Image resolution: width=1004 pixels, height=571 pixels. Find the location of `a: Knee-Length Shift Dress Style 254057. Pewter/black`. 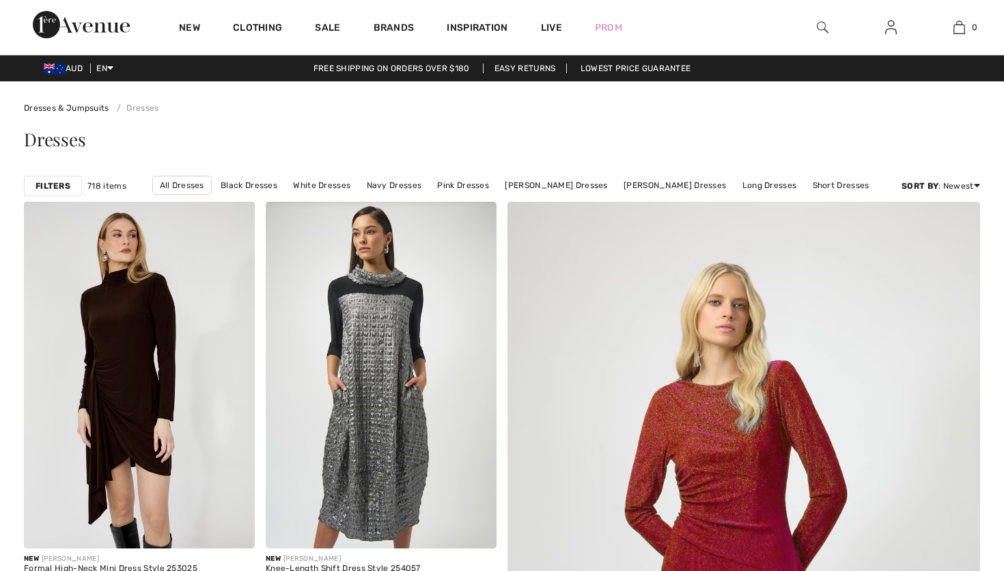

a: Knee-Length Shift Dress Style 254057. Pewter/black is located at coordinates (381, 374).